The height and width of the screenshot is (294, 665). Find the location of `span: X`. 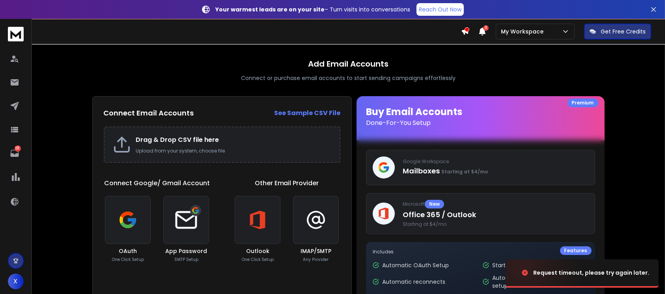

span: X is located at coordinates (16, 281).